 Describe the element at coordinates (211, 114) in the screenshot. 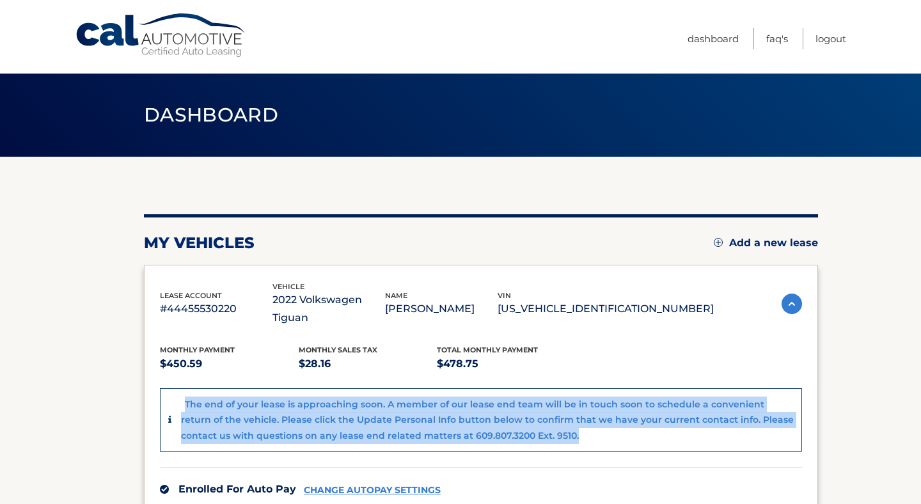

I see `span: Dashboard` at that location.